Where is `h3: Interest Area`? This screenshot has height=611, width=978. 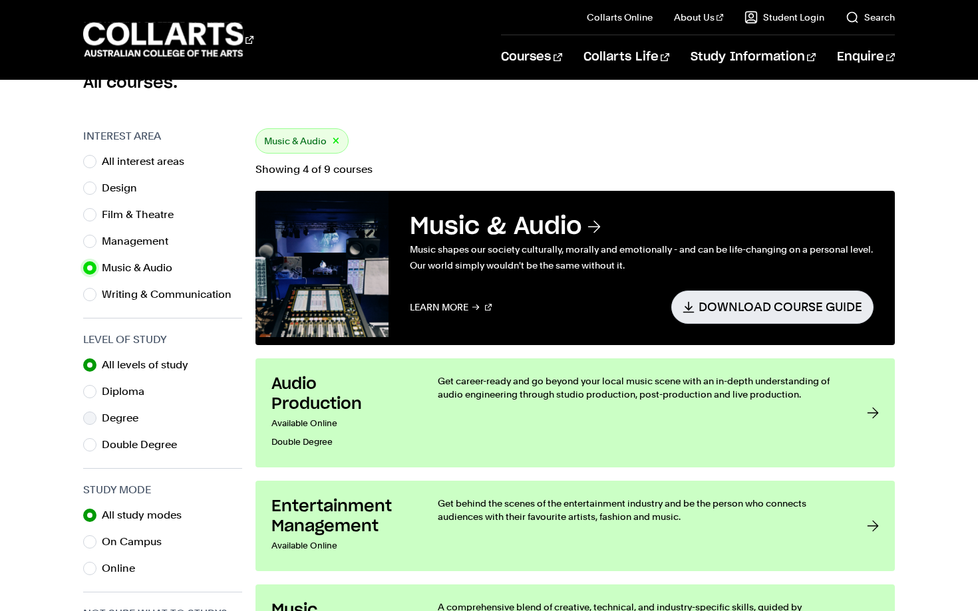 h3: Interest Area is located at coordinates (162, 136).